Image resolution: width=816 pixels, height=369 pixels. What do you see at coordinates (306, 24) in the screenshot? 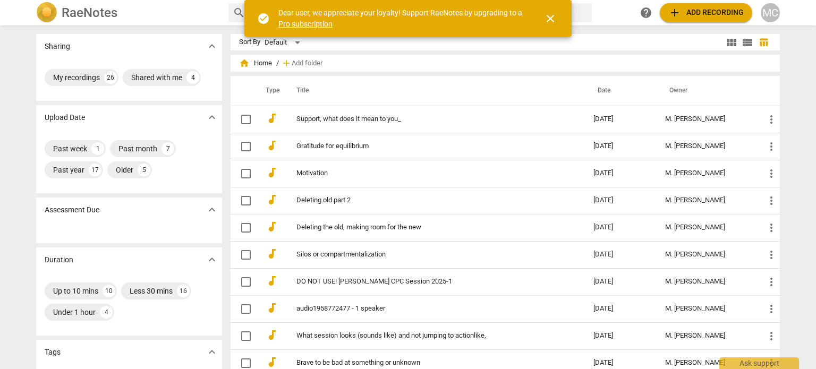
I see `a: Pro subscription` at bounding box center [306, 24].